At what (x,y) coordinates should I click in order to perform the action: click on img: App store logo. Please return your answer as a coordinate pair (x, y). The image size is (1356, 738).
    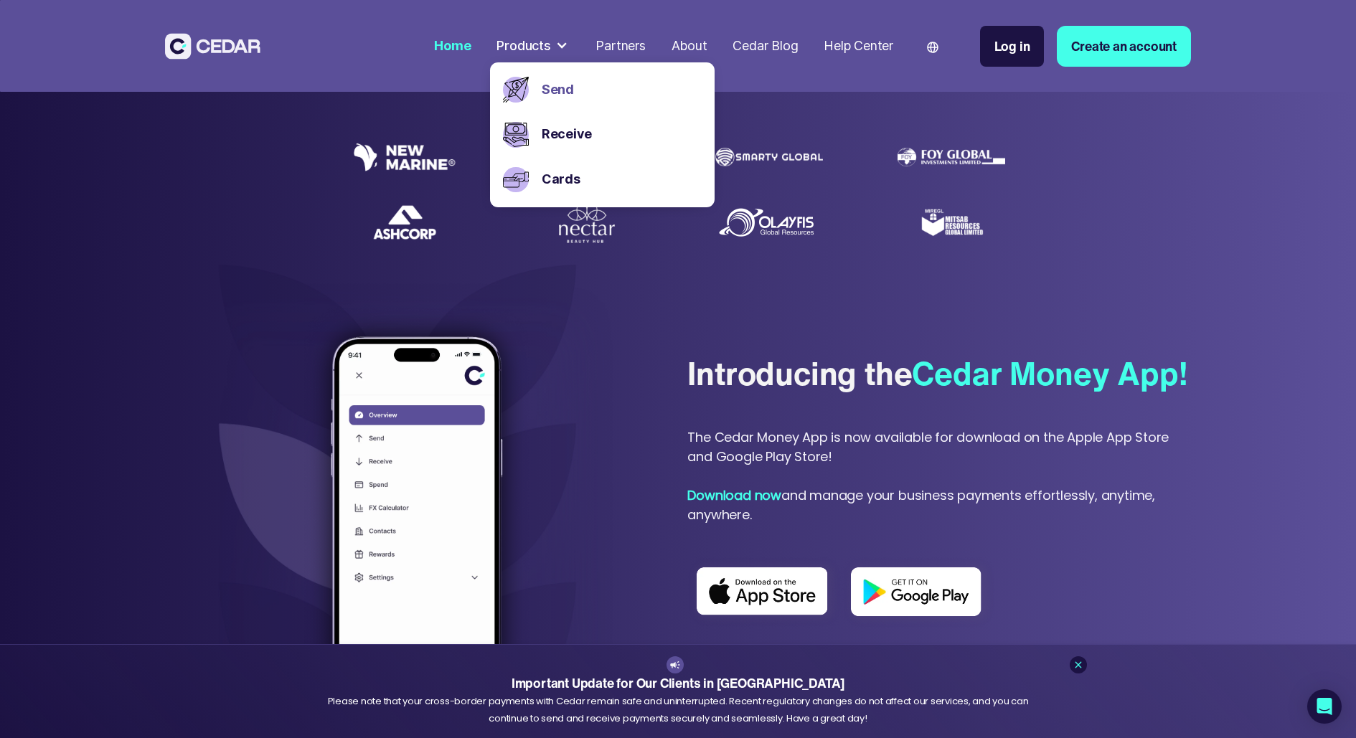
    Looking at the image, I should click on (764, 592).